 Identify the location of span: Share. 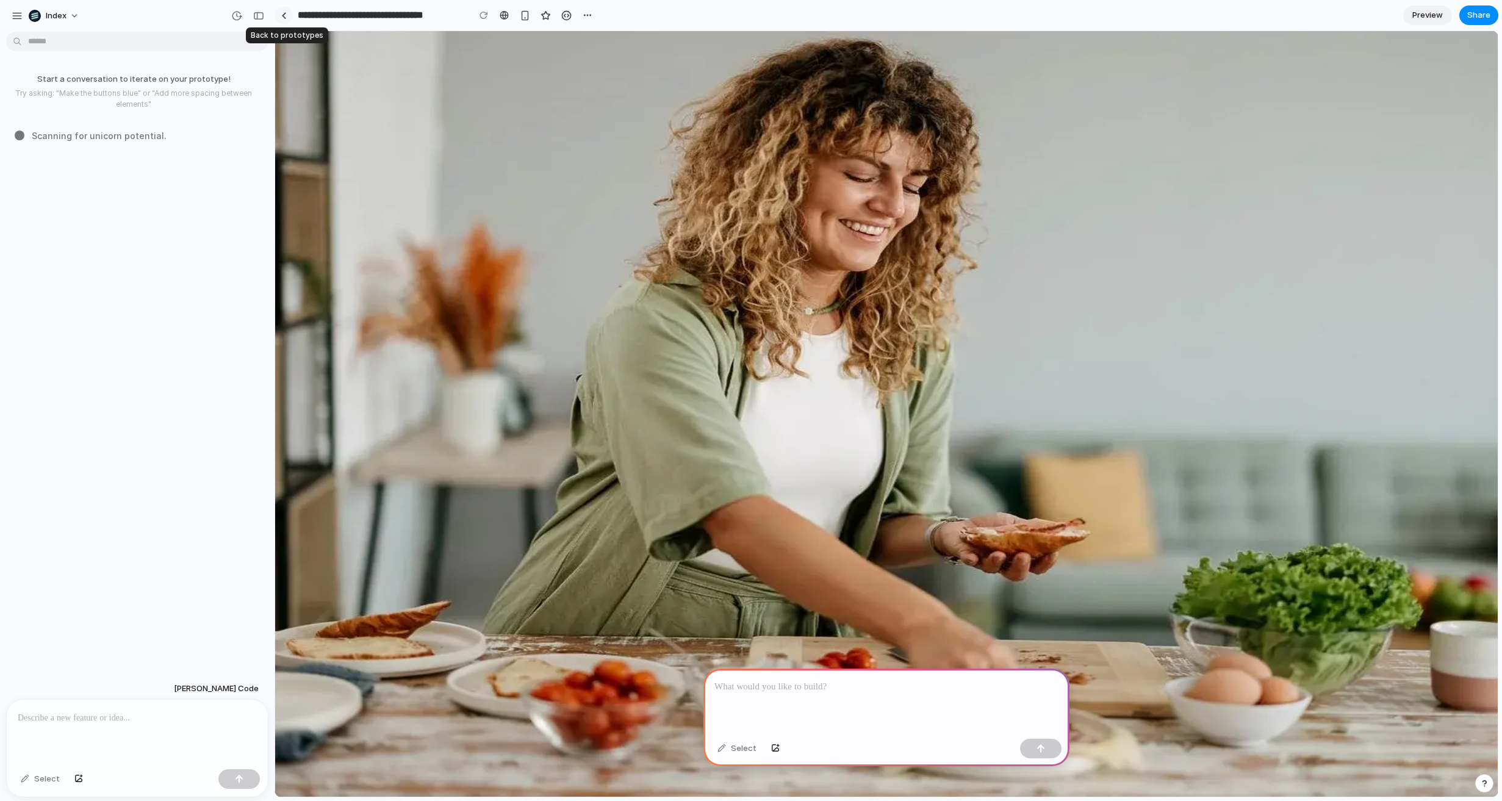
(1479, 15).